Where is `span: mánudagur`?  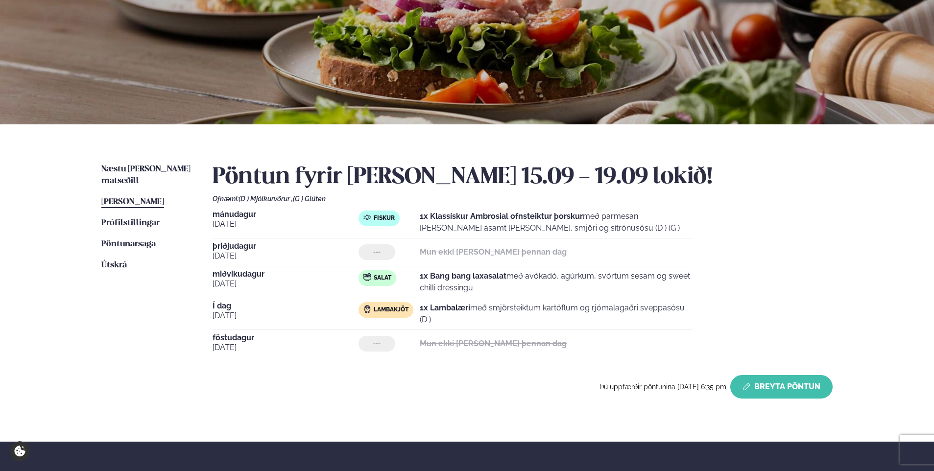 span: mánudagur is located at coordinates (286, 215).